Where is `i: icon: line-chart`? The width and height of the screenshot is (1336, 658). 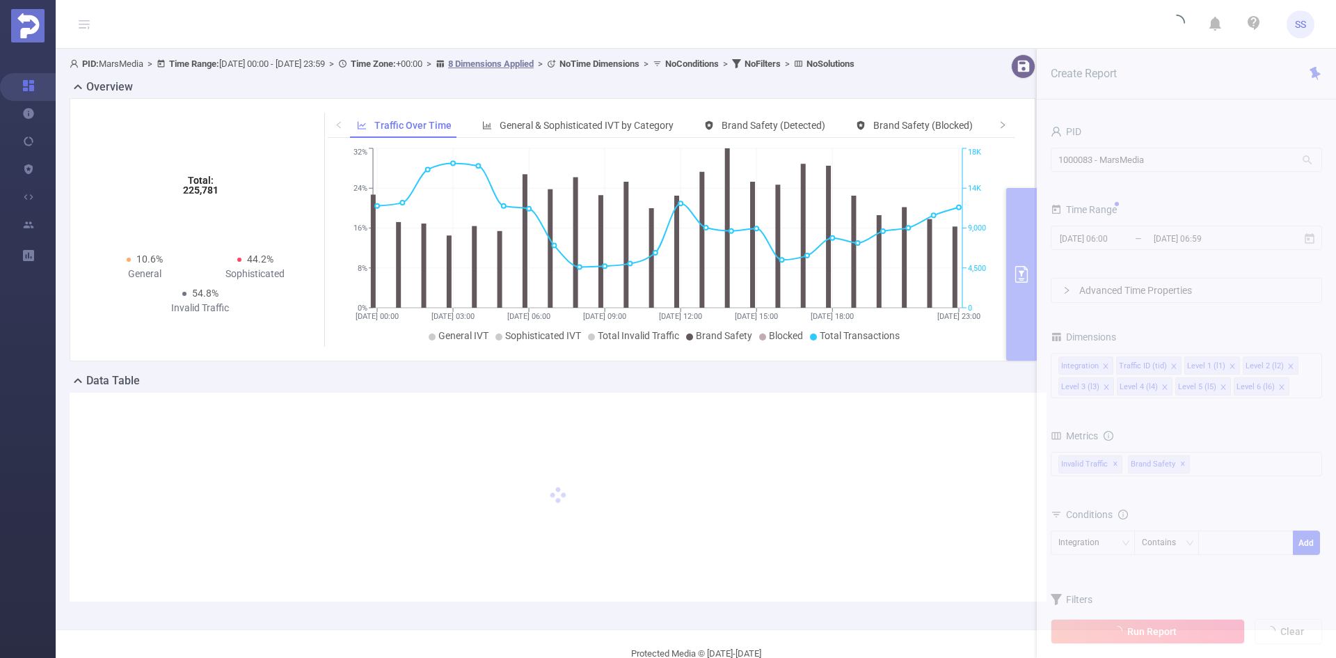 i: icon: line-chart is located at coordinates (362, 125).